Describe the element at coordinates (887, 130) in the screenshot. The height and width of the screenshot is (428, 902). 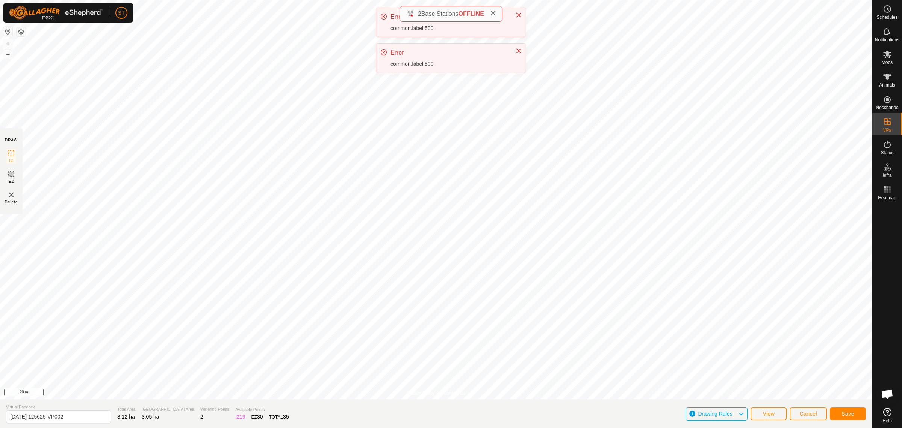
I see `span: VPs` at that location.